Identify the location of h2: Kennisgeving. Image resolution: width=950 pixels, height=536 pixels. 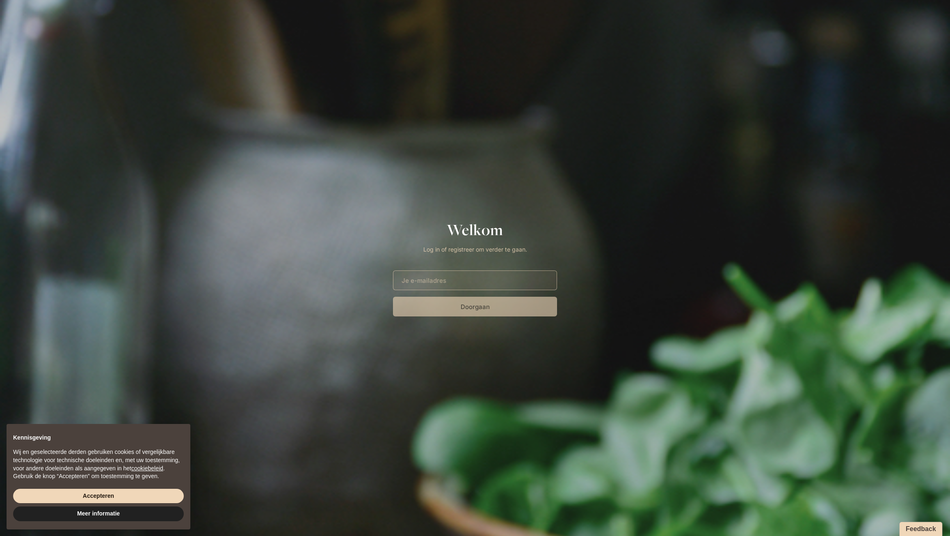
(98, 438).